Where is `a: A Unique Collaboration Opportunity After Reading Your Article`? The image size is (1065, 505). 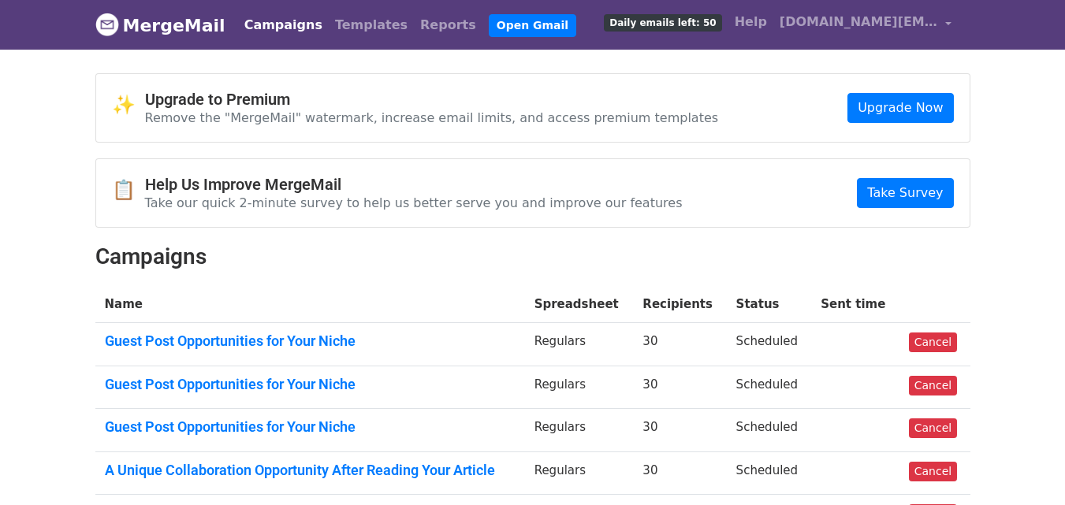 a: A Unique Collaboration Opportunity After Reading Your Article is located at coordinates (310, 471).